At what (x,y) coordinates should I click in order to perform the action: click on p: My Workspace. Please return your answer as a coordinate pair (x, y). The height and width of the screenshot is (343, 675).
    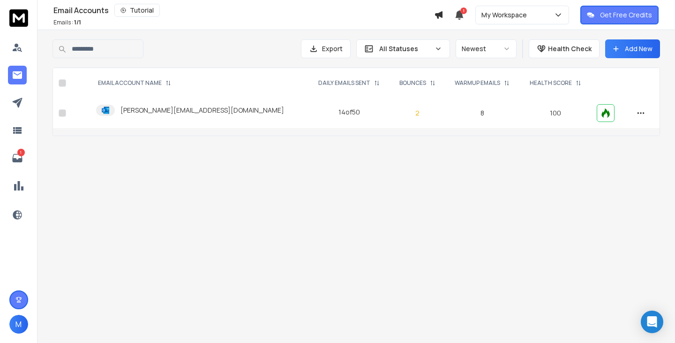
    Looking at the image, I should click on (506, 15).